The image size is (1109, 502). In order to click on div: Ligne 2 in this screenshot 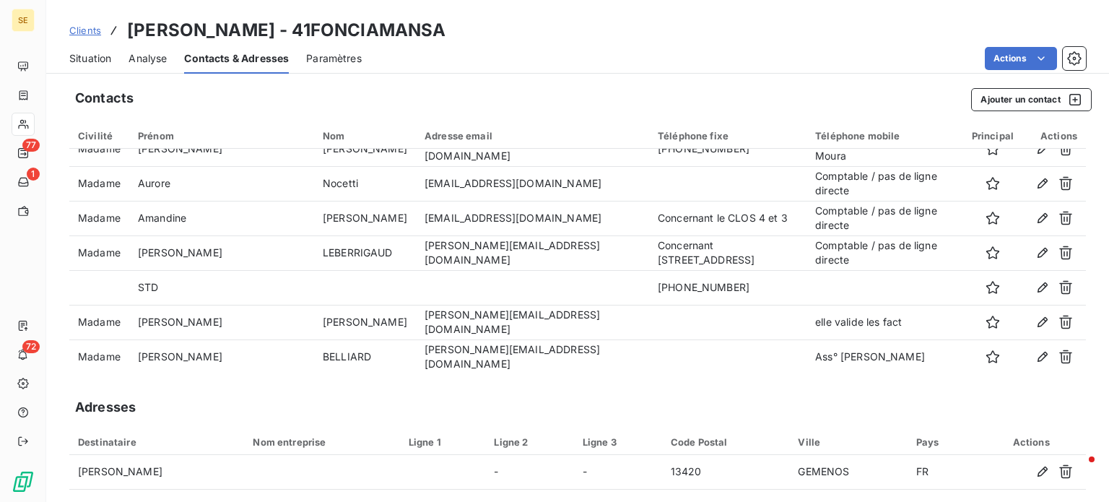, I will do `click(529, 442)`.